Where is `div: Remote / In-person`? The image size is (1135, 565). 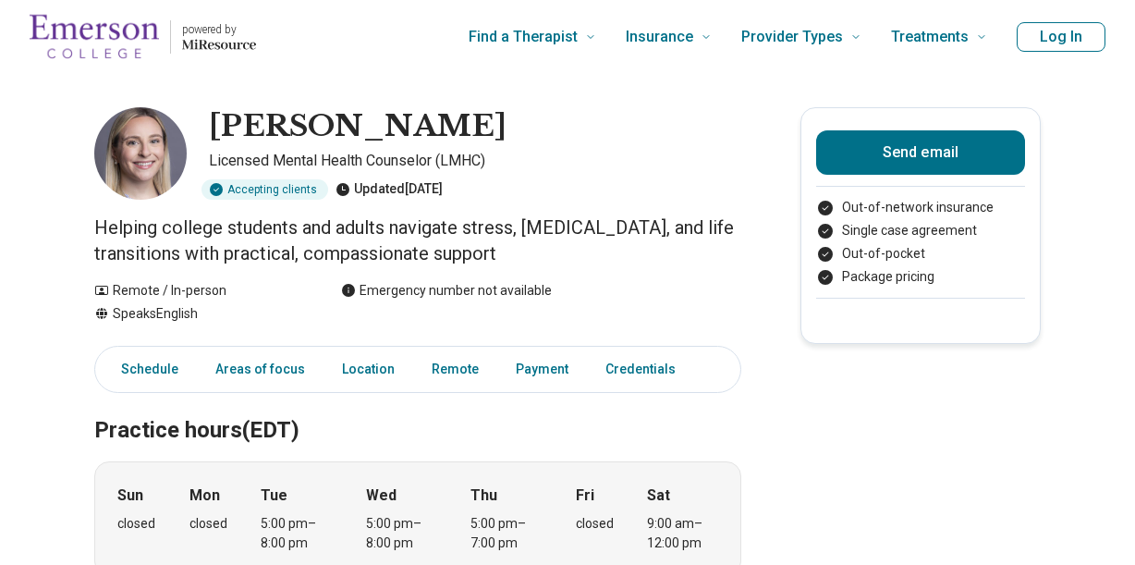 div: Remote / In-person is located at coordinates (199, 290).